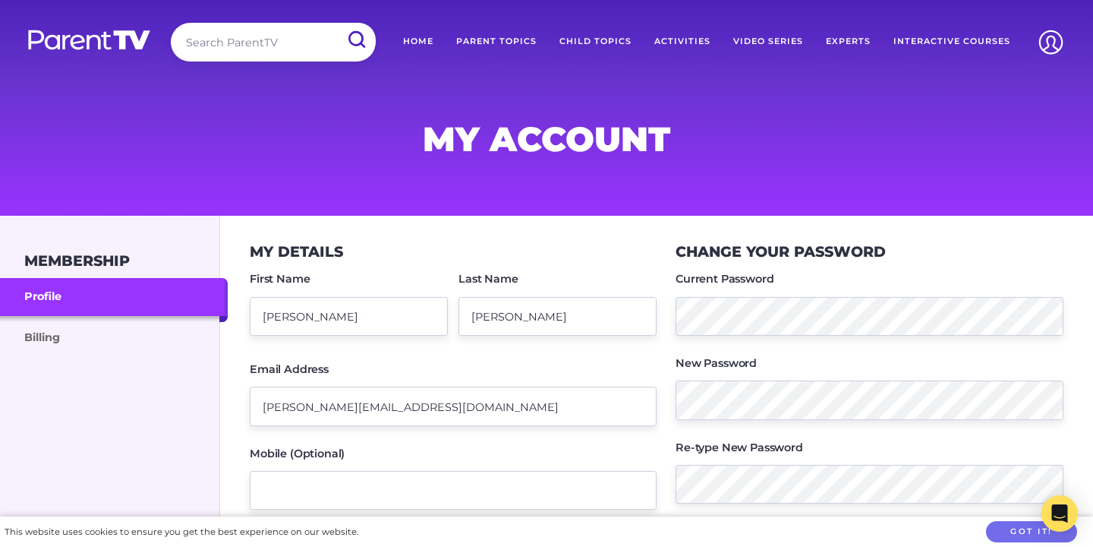 This screenshot has height=547, width=1093. Describe the element at coordinates (1032, 531) in the screenshot. I see `button: Got it!` at that location.